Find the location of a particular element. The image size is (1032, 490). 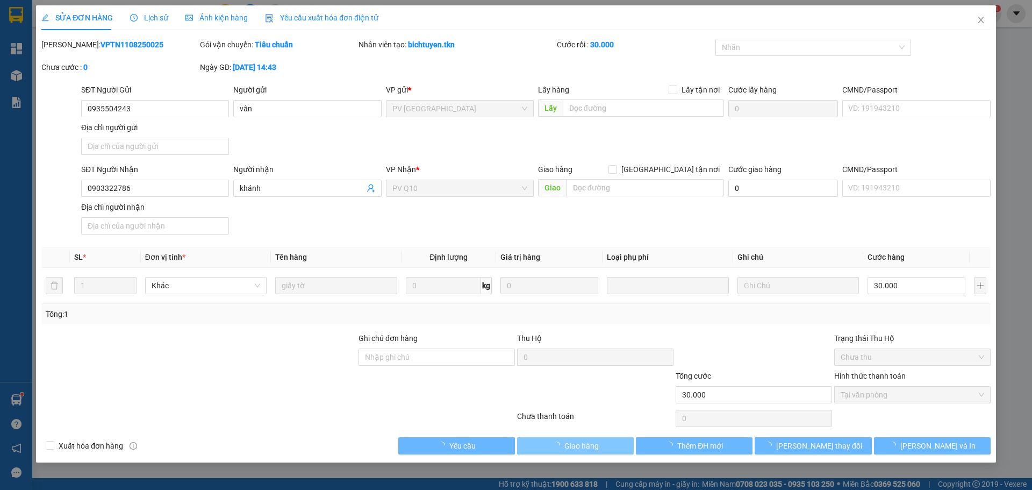

span: PV Q10 is located at coordinates (460, 188).